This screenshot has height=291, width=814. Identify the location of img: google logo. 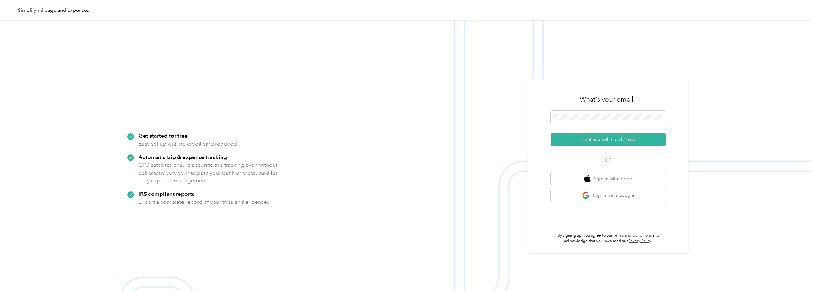
(585, 195).